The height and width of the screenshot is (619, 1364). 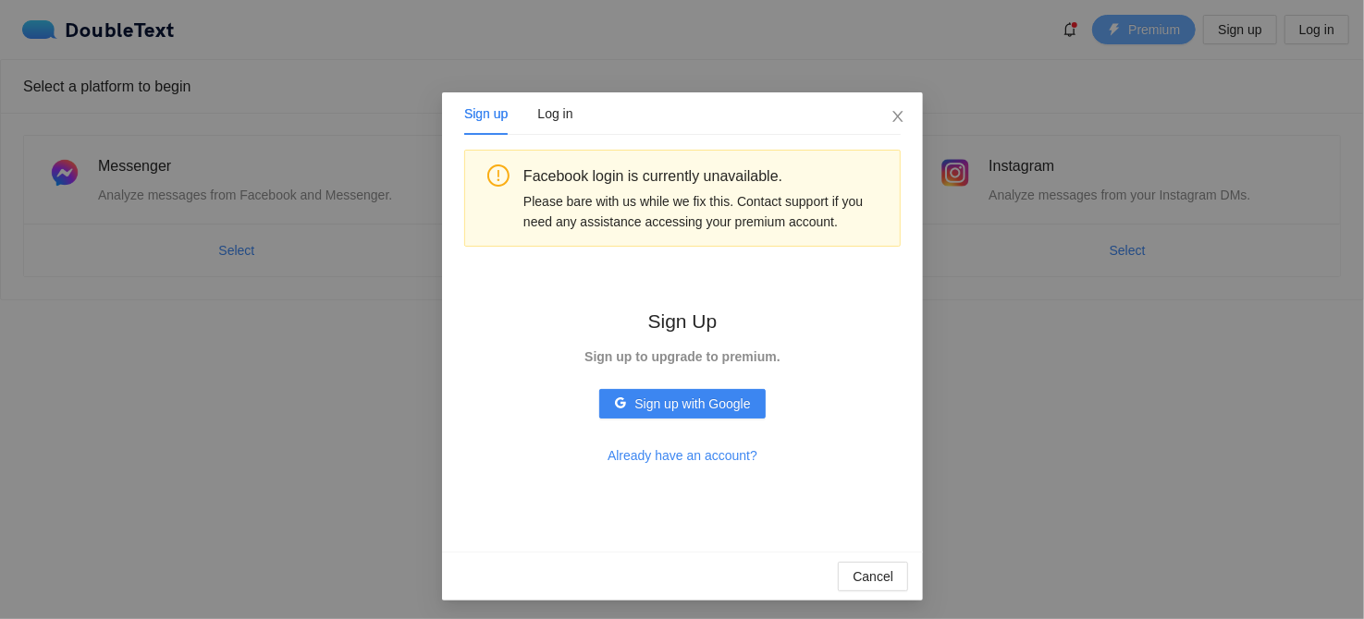 What do you see at coordinates (682, 357) in the screenshot?
I see `strong: Sign up to upgrade to premium.` at bounding box center [682, 357].